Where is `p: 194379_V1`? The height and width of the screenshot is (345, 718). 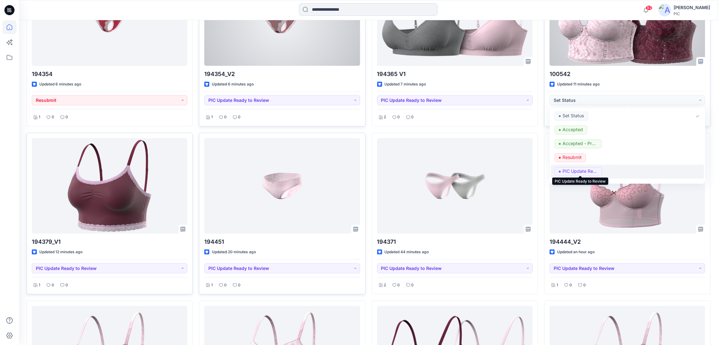 p: 194379_V1 is located at coordinates (110, 242).